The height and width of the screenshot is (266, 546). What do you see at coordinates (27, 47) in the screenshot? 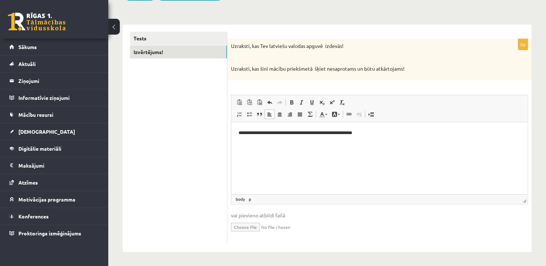
I see `span: Sākums` at bounding box center [27, 47].